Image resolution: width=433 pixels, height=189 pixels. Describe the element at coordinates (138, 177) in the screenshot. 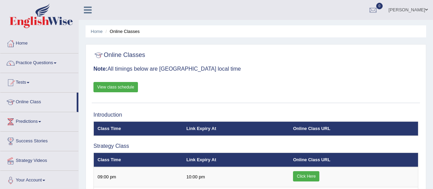

I see `td: 09:00 pm` at that location.